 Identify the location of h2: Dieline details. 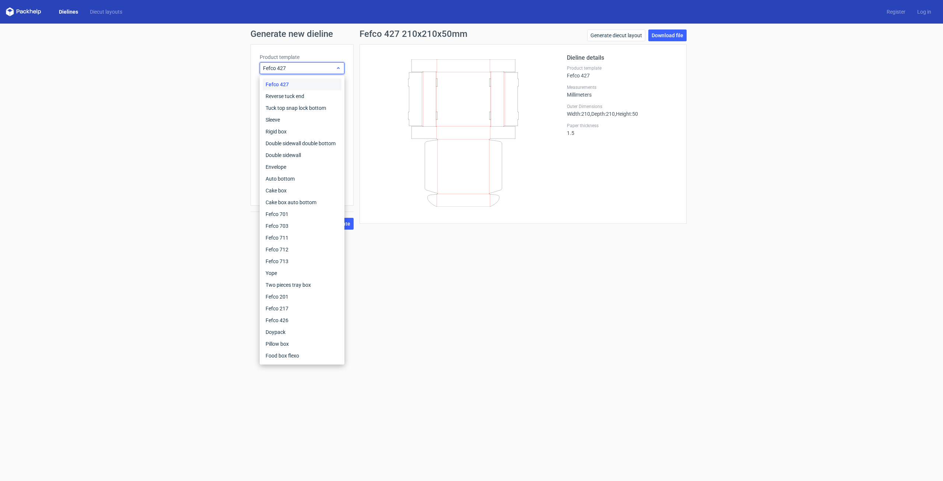
(622, 58).